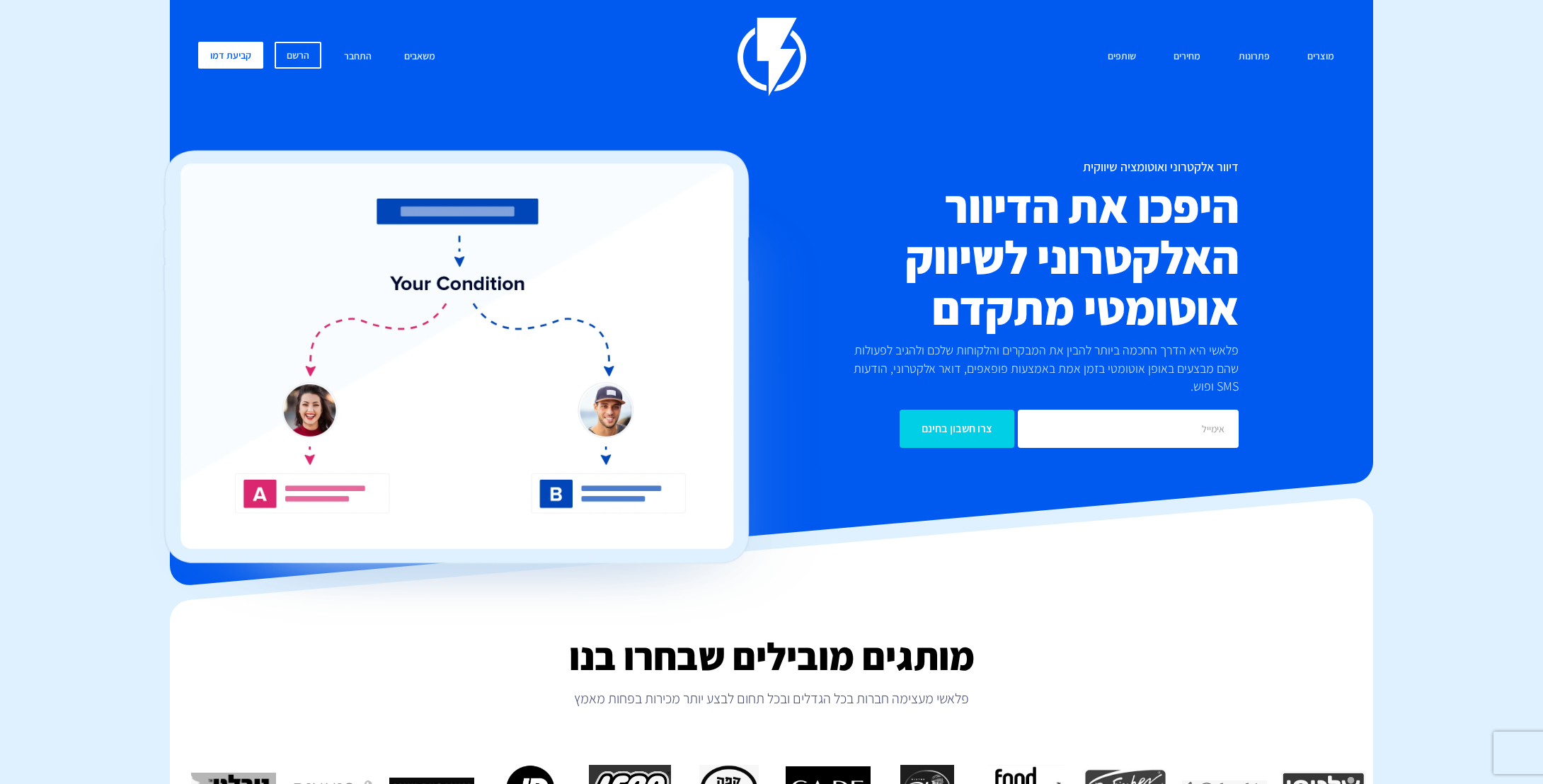  I want to click on a: התחבר, so click(358, 57).